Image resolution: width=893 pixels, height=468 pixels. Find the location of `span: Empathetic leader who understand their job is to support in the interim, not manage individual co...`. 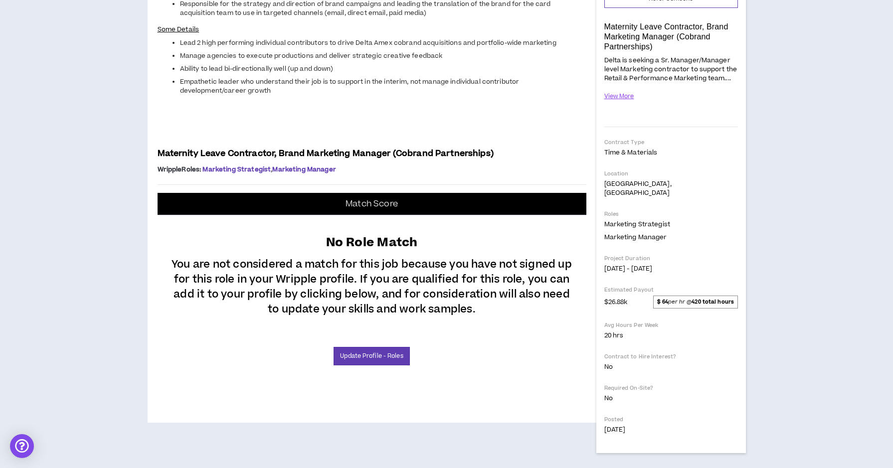

span: Empathetic leader who understand their job is to support in the interim, not manage individual co... is located at coordinates (349, 86).